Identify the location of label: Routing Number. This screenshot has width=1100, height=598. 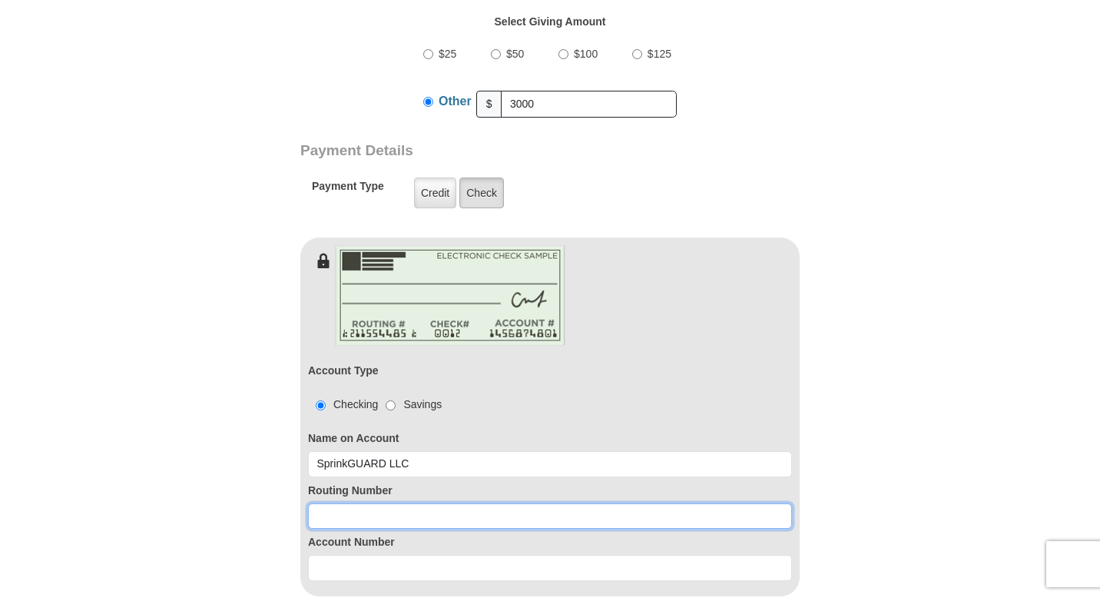
(550, 490).